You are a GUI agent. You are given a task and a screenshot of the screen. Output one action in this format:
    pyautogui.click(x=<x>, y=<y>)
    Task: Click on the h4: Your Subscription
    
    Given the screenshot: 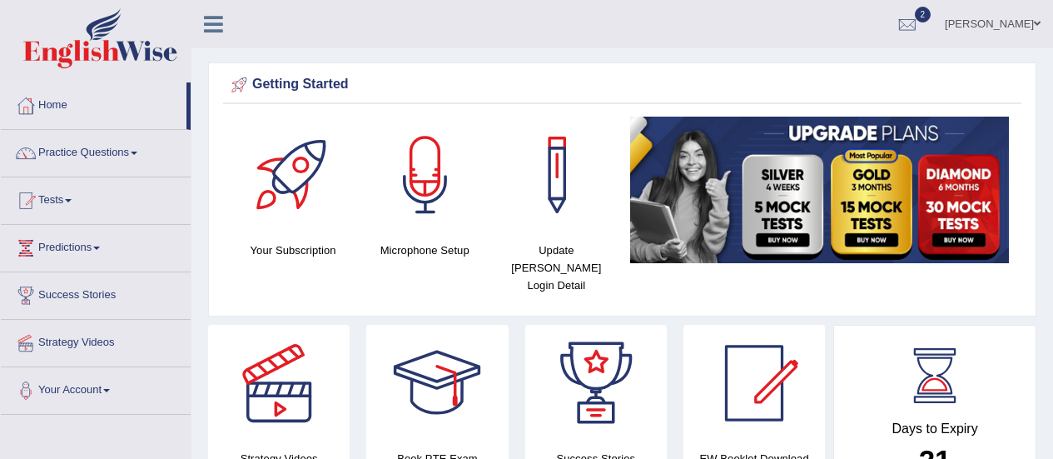 What is the action you would take?
    pyautogui.click(x=293, y=250)
    